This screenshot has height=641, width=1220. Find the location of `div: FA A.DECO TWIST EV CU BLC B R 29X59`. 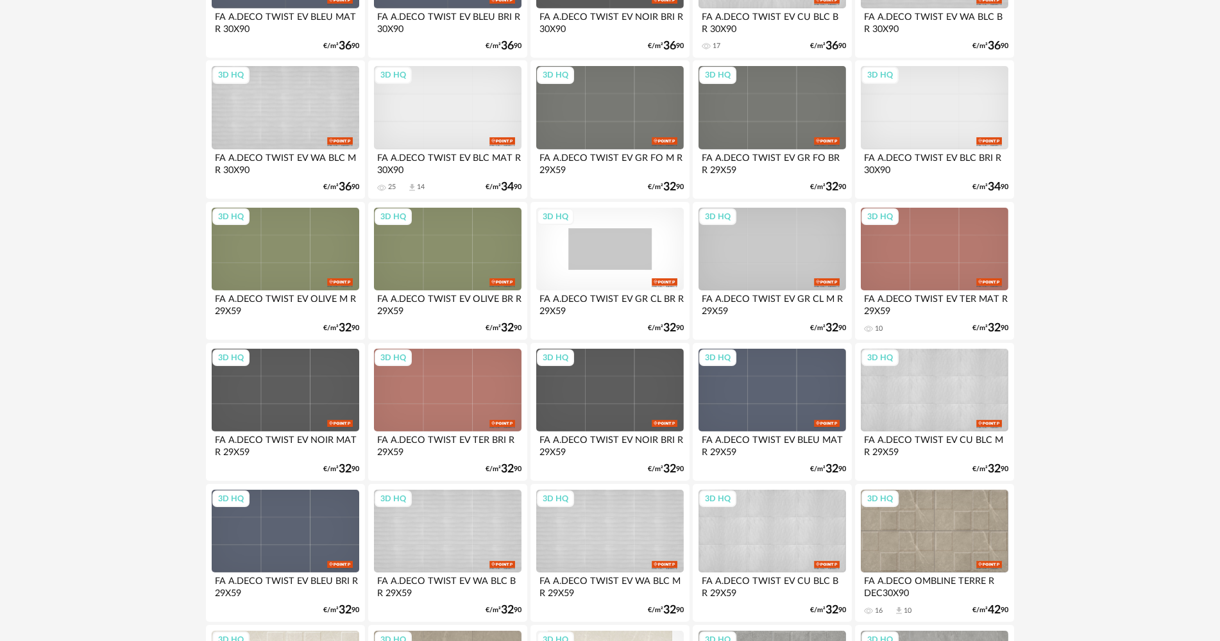

div: FA A.DECO TWIST EV CU BLC B R 29X59 is located at coordinates (772, 586).